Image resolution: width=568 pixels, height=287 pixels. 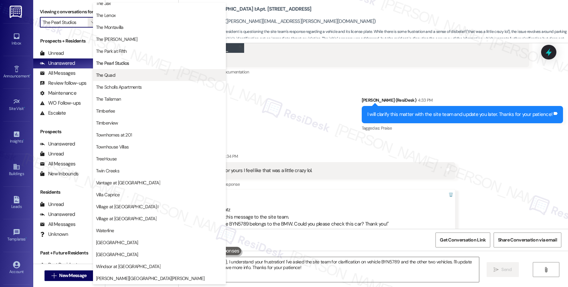 What do you see at coordinates (108, 195) in the screenshot?
I see `span: Villa Caprice` at bounding box center [108, 195].